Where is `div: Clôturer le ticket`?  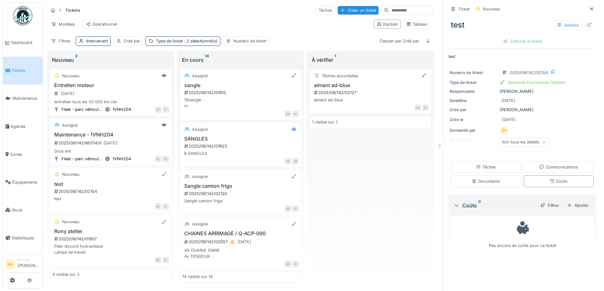 div: Clôturer le ticket is located at coordinates (522, 41).